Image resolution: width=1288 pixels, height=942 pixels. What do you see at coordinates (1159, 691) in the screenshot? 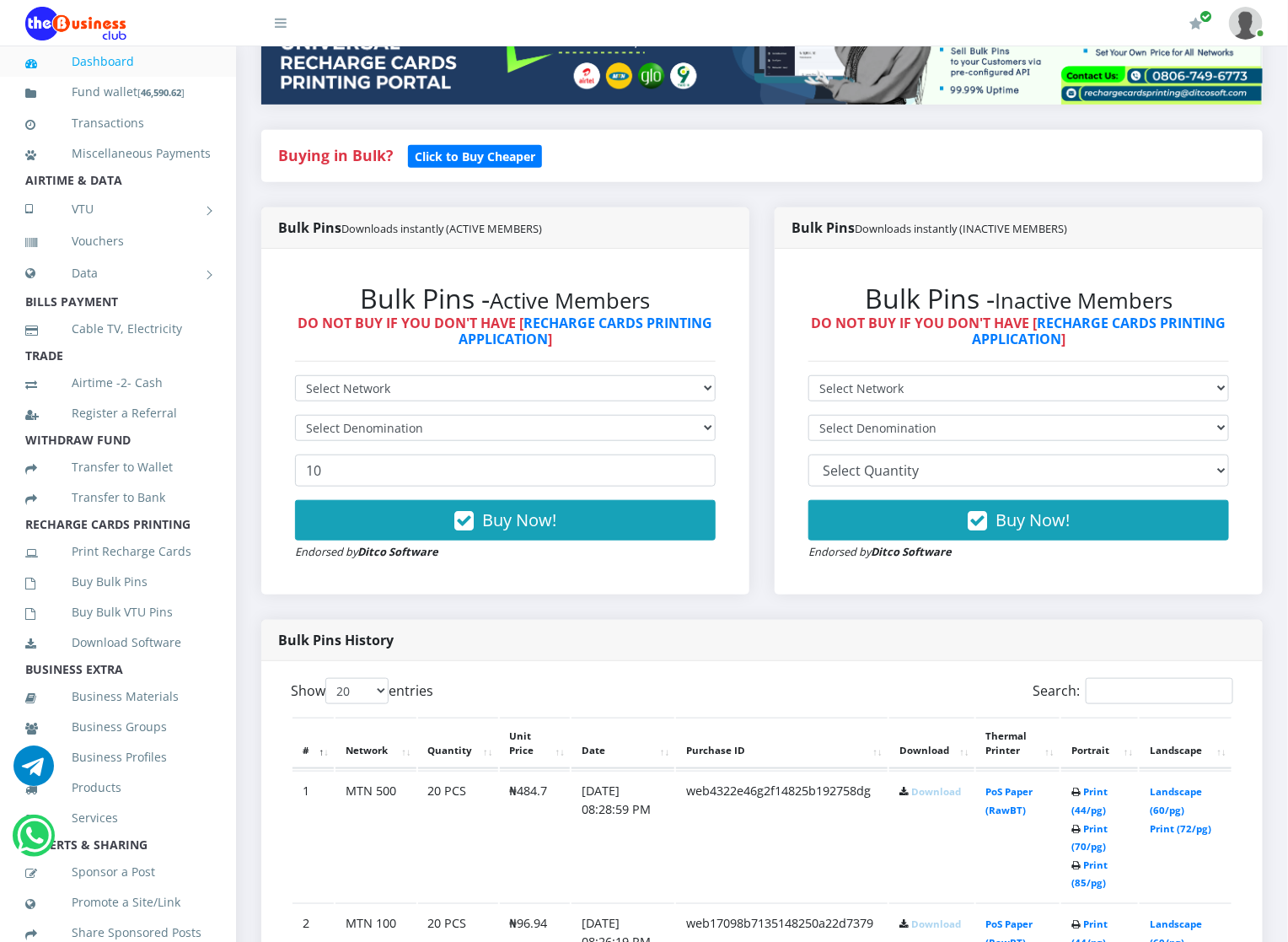
I see `input: Search:` at bounding box center [1159, 691].